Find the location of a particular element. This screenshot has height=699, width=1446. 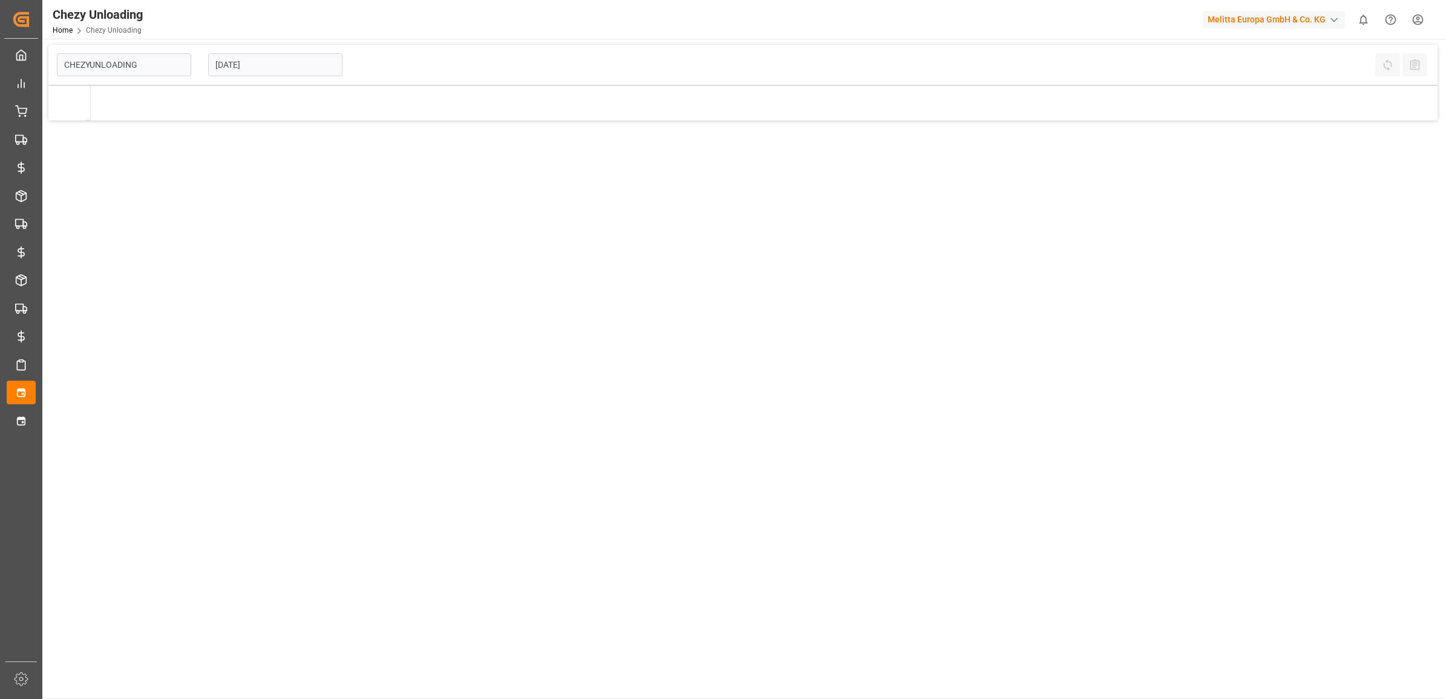

div: Chezy Unloading is located at coordinates (97, 15).